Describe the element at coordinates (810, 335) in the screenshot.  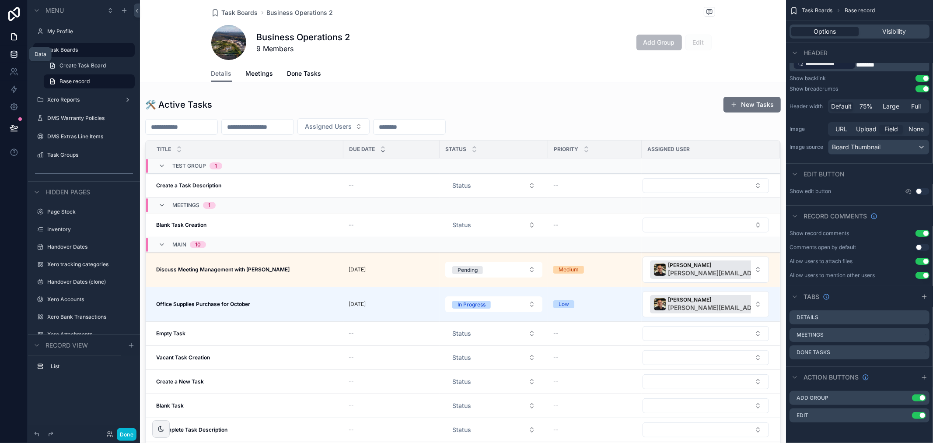
I see `label: Meetings` at that location.